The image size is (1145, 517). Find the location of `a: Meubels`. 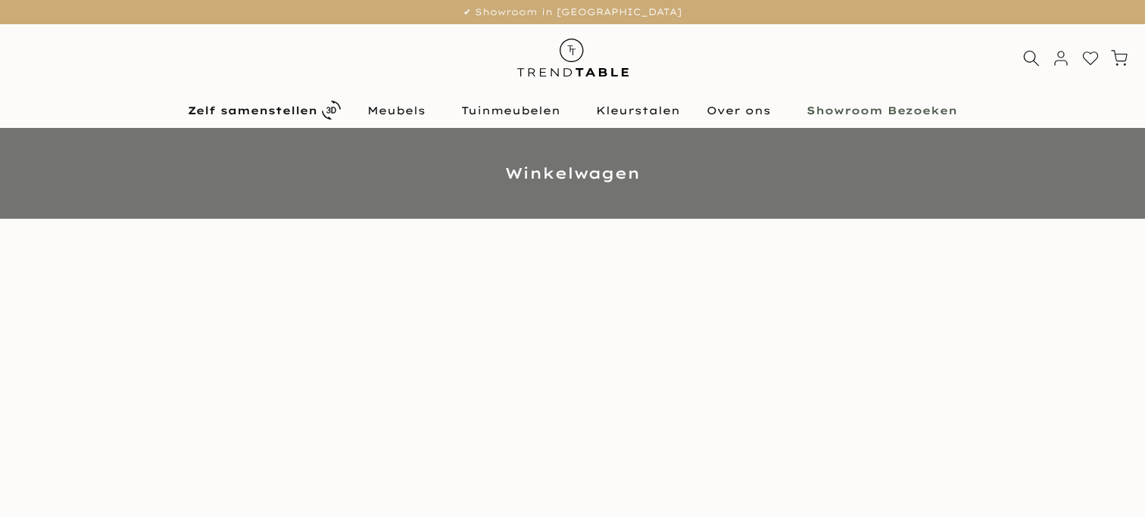

a: Meubels is located at coordinates (401, 111).